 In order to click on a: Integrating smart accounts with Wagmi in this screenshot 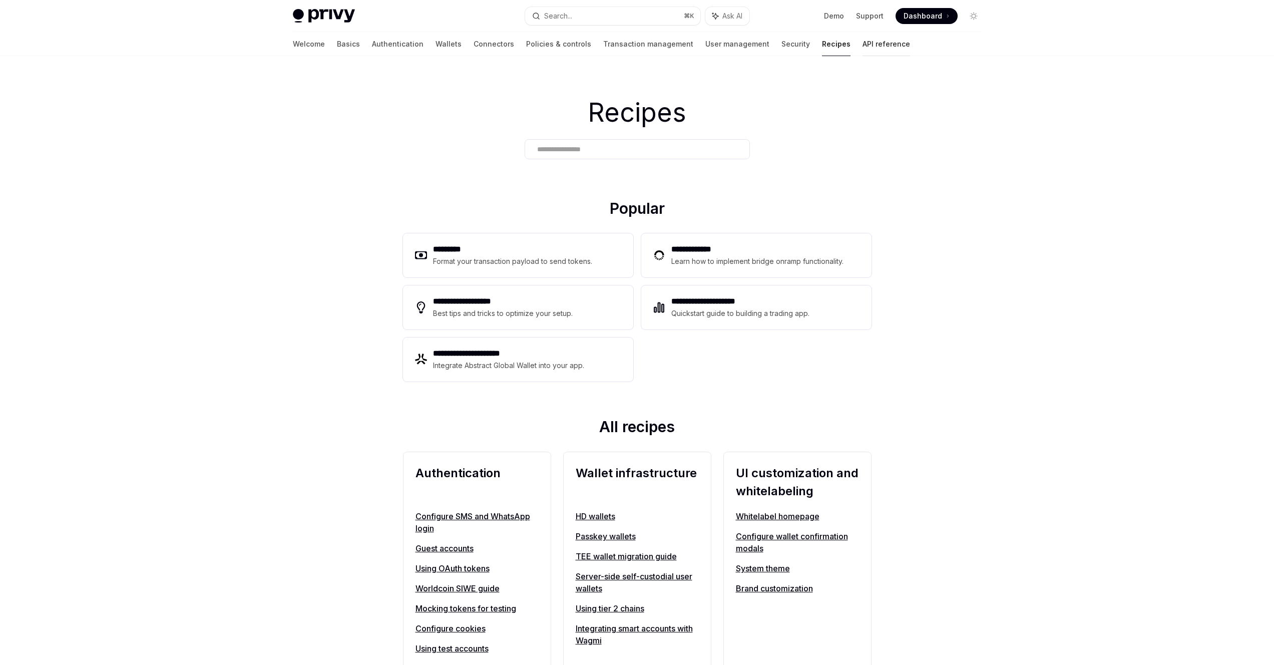, I will do `click(637, 634)`.